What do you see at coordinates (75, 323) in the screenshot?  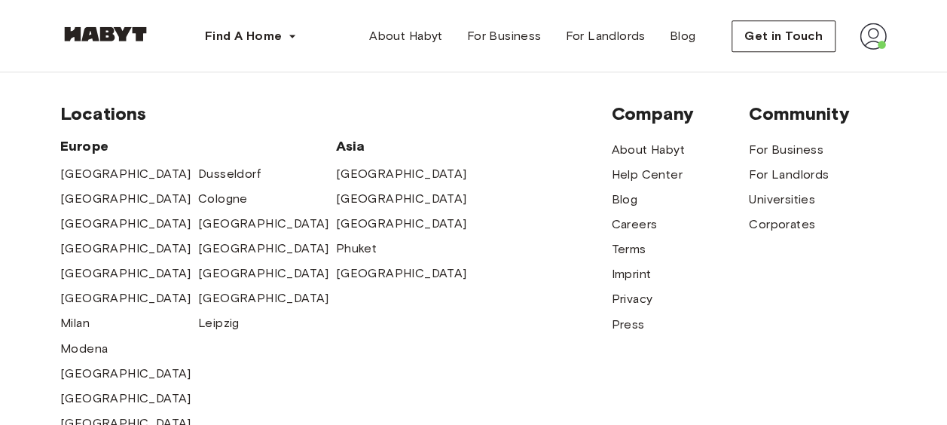 I see `a: Milan` at bounding box center [75, 323].